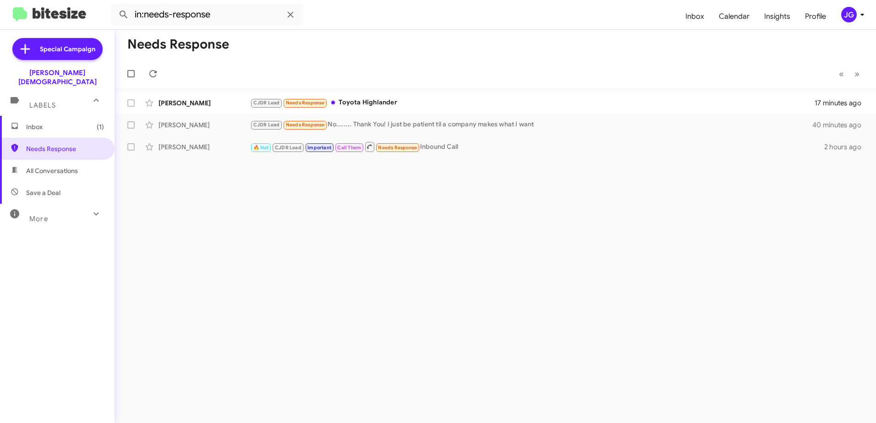 The width and height of the screenshot is (876, 423). I want to click on span: Profile, so click(816, 16).